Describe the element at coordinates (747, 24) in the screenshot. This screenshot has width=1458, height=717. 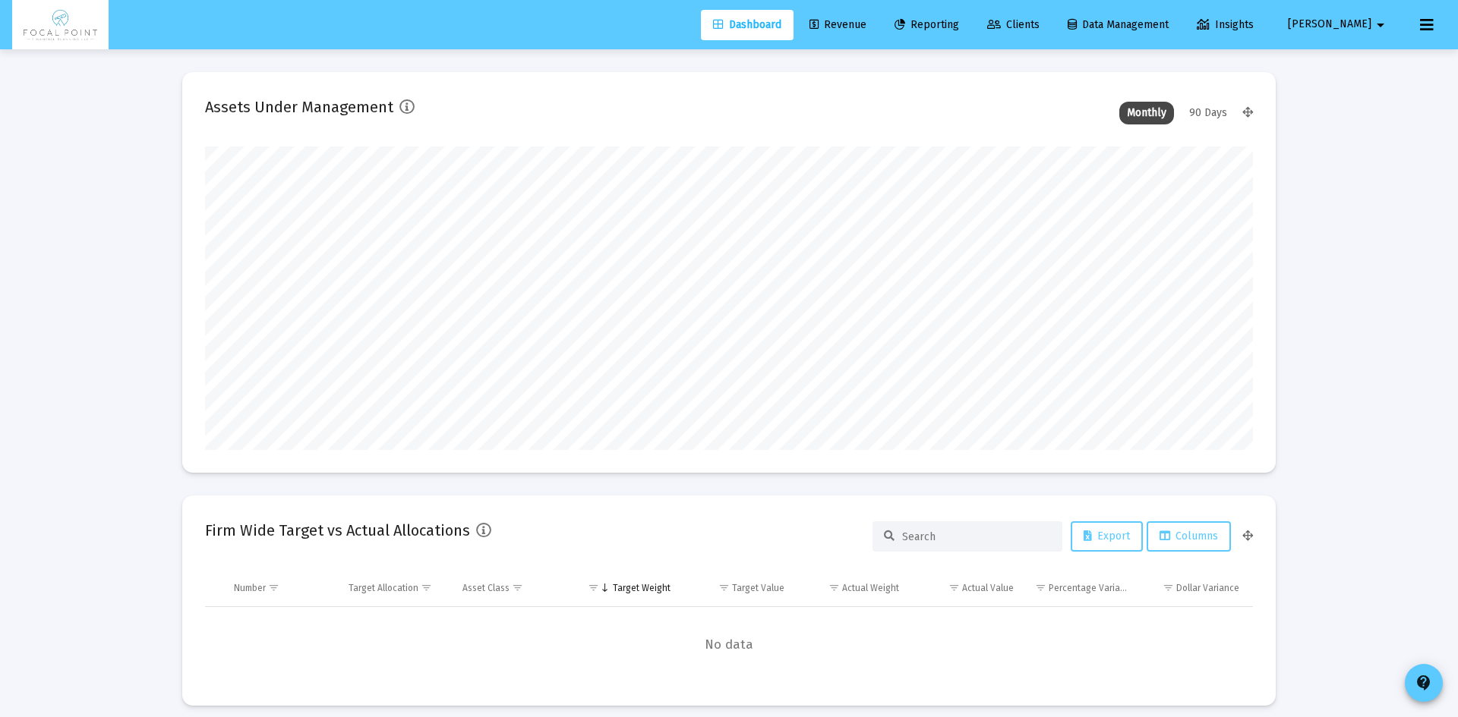
I see `span: Dashboard` at that location.